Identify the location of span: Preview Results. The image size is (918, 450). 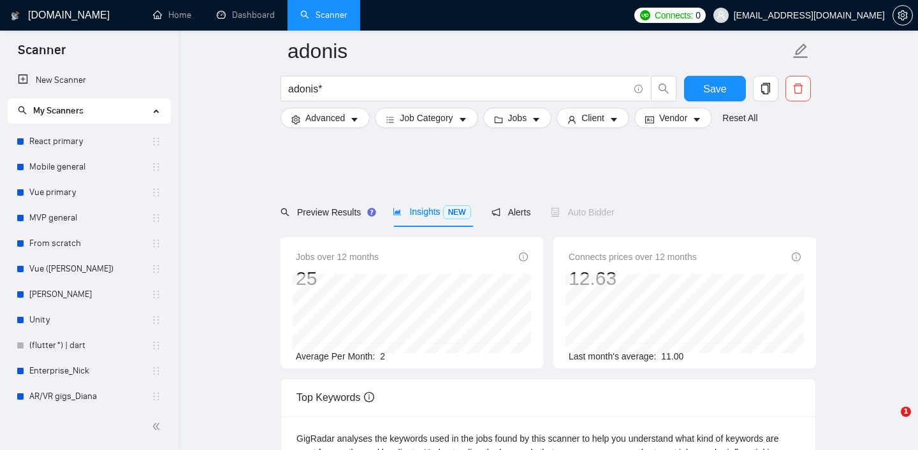
(326, 212).